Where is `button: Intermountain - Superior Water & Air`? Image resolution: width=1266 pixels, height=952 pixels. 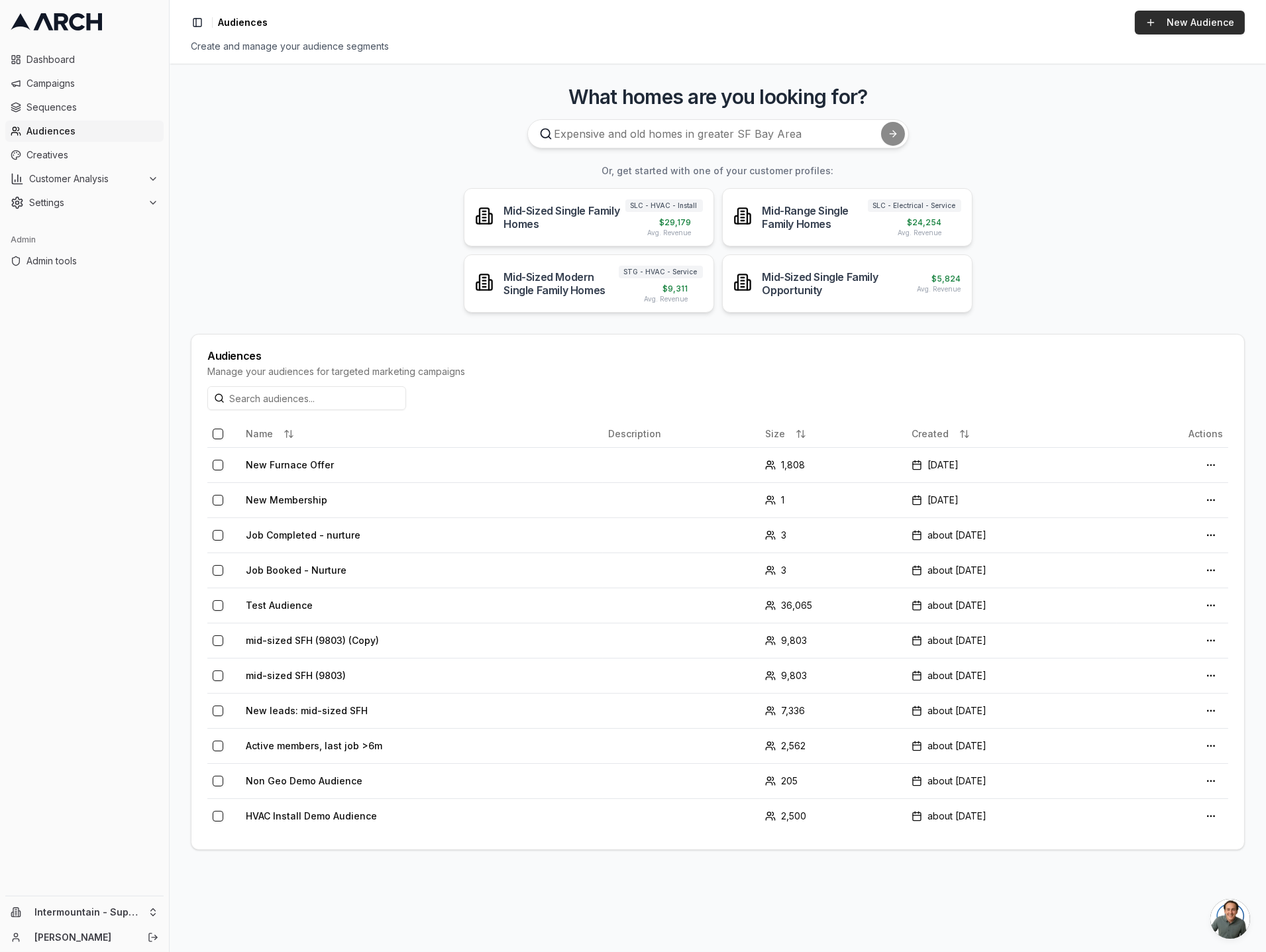
button: Intermountain - Superior Water & Air is located at coordinates (84, 912).